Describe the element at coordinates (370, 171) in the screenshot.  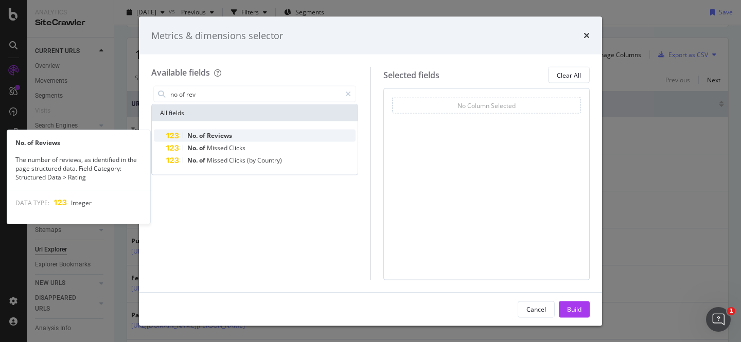
I see `div: modal` at that location.